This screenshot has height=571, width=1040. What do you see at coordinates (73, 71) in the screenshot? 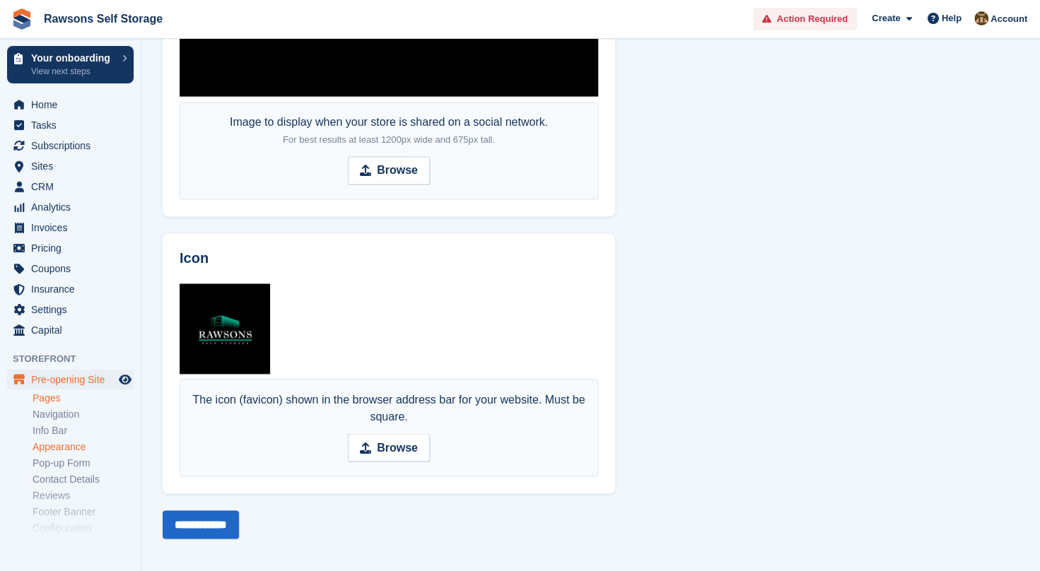
I see `p: View next steps` at bounding box center [73, 71].